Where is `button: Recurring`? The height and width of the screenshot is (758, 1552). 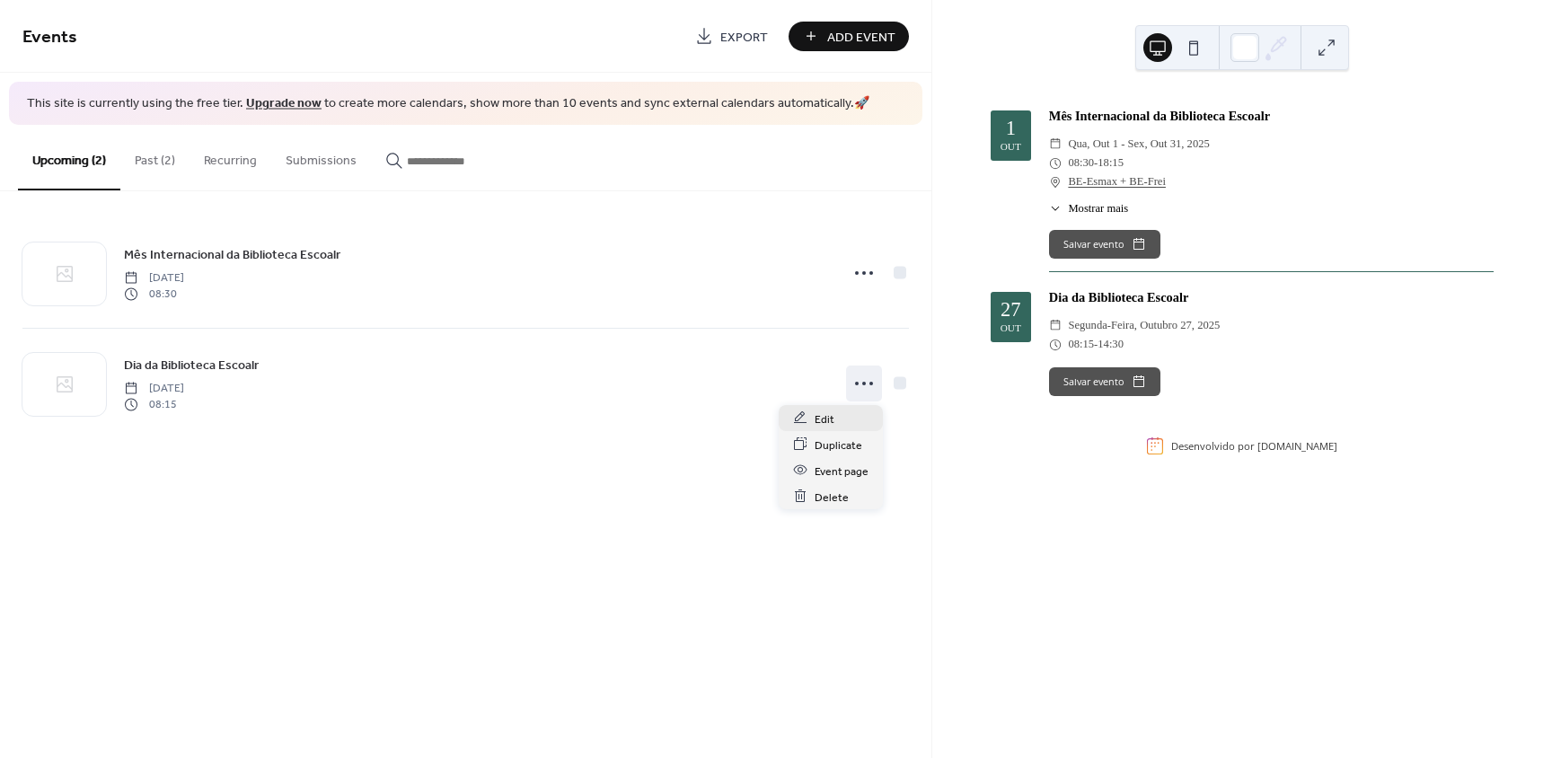 button: Recurring is located at coordinates (230, 156).